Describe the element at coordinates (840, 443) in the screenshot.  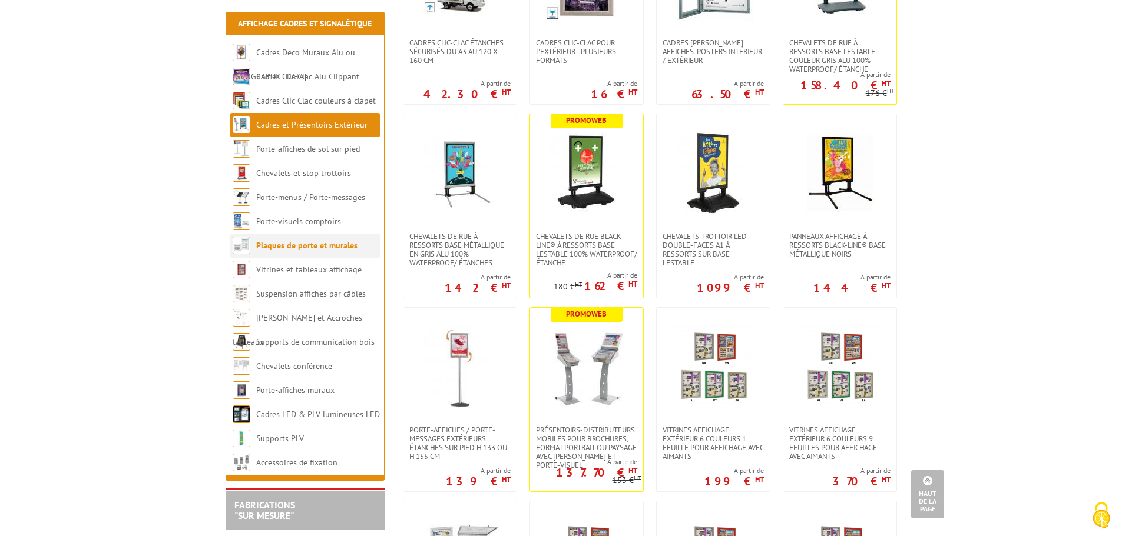
I see `a: Vitrines affichage extérieur 6 couleurs 9 feuilles pour affichage avec aimants` at that location.